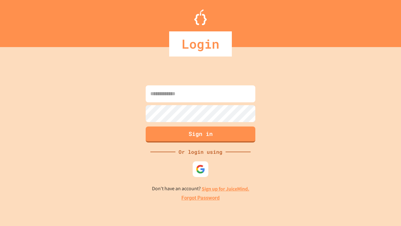  What do you see at coordinates (201, 152) in the screenshot?
I see `div: Or login using` at bounding box center [201, 152].